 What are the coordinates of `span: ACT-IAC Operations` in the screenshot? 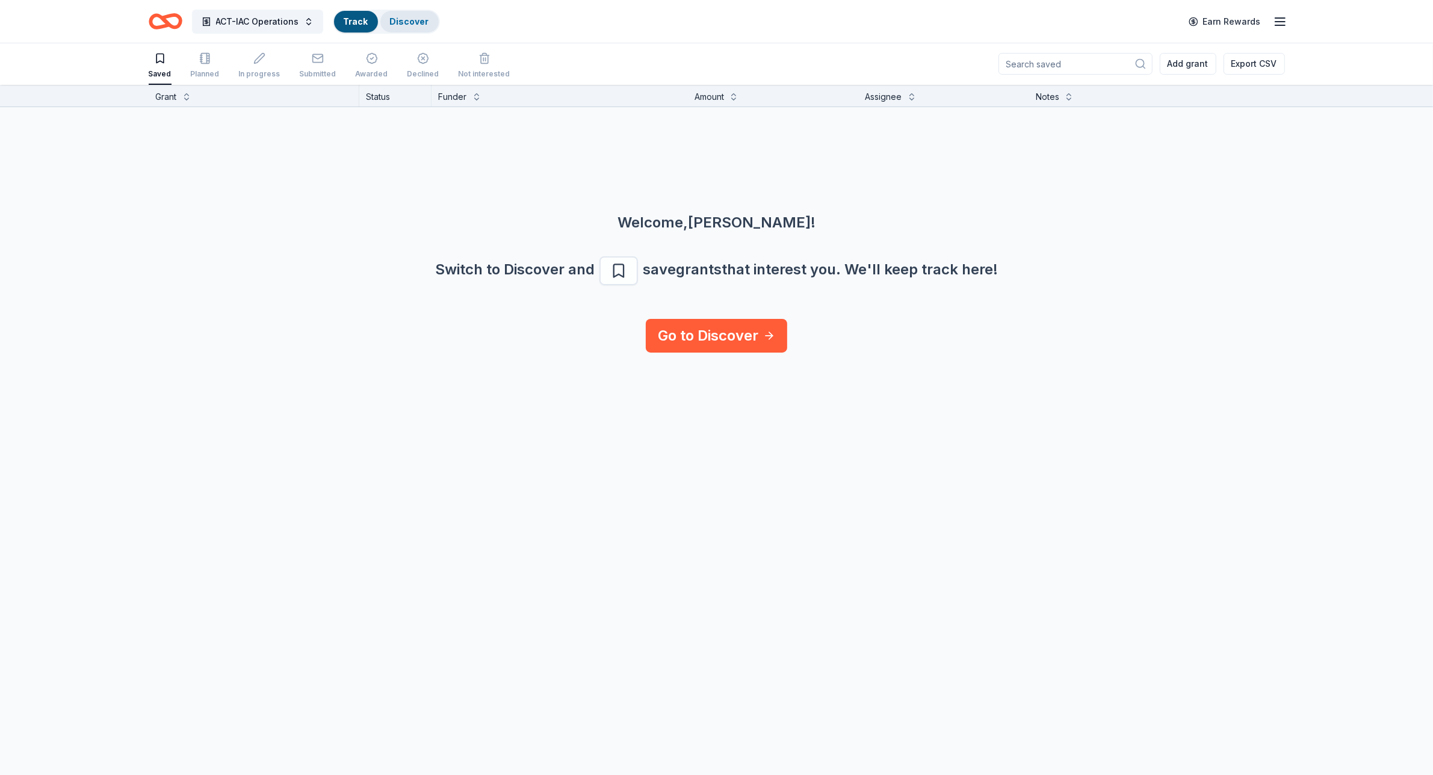 It's located at (258, 22).